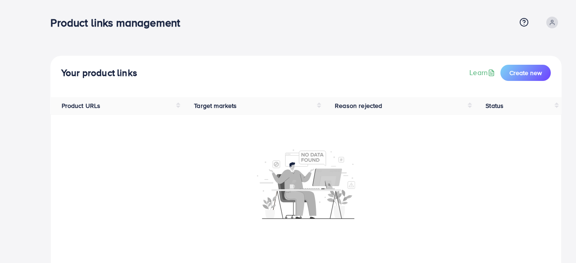 This screenshot has width=576, height=263. Describe the element at coordinates (358, 106) in the screenshot. I see `span: Reason rejected` at that location.